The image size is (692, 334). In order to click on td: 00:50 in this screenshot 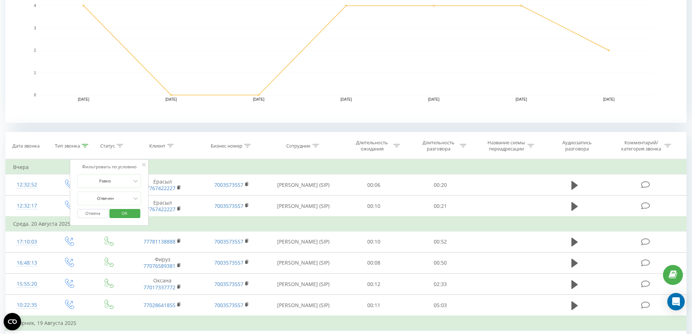, I will do `click(440, 263)`.